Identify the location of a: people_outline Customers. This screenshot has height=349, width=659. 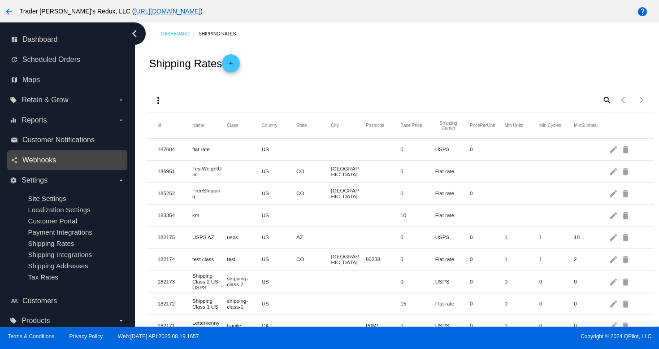
(68, 301).